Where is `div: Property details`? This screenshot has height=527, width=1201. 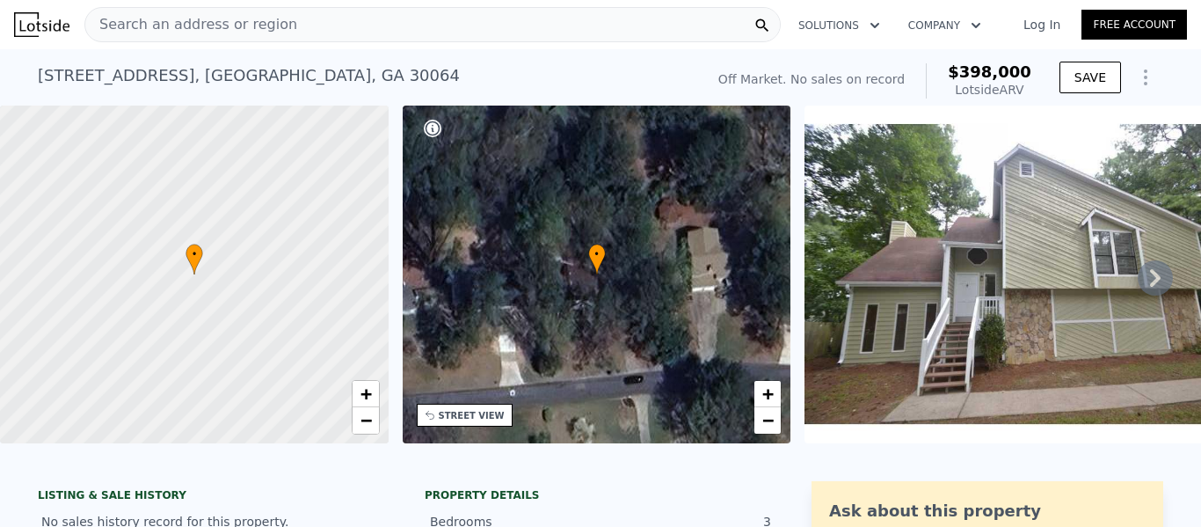 div: Property details is located at coordinates (600, 495).